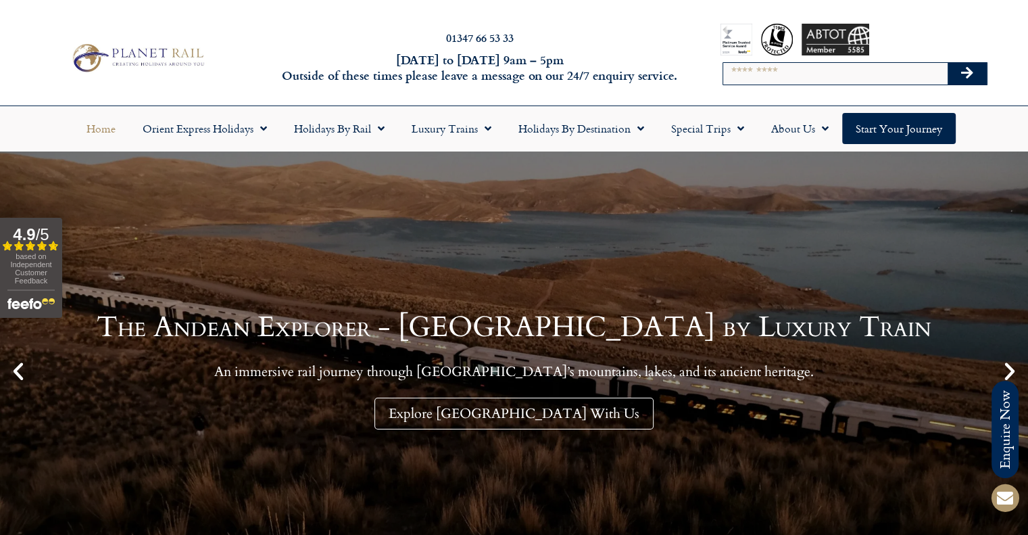  I want to click on img: Planet Rail Train Holidays Logo, so click(137, 57).